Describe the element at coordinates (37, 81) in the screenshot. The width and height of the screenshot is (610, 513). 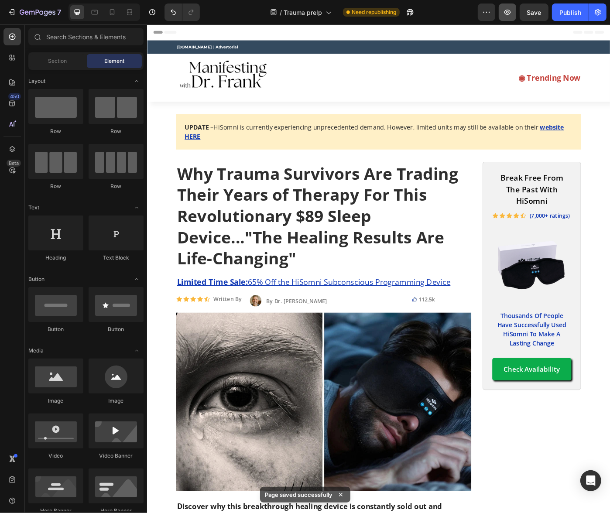
I see `span: Layout` at that location.